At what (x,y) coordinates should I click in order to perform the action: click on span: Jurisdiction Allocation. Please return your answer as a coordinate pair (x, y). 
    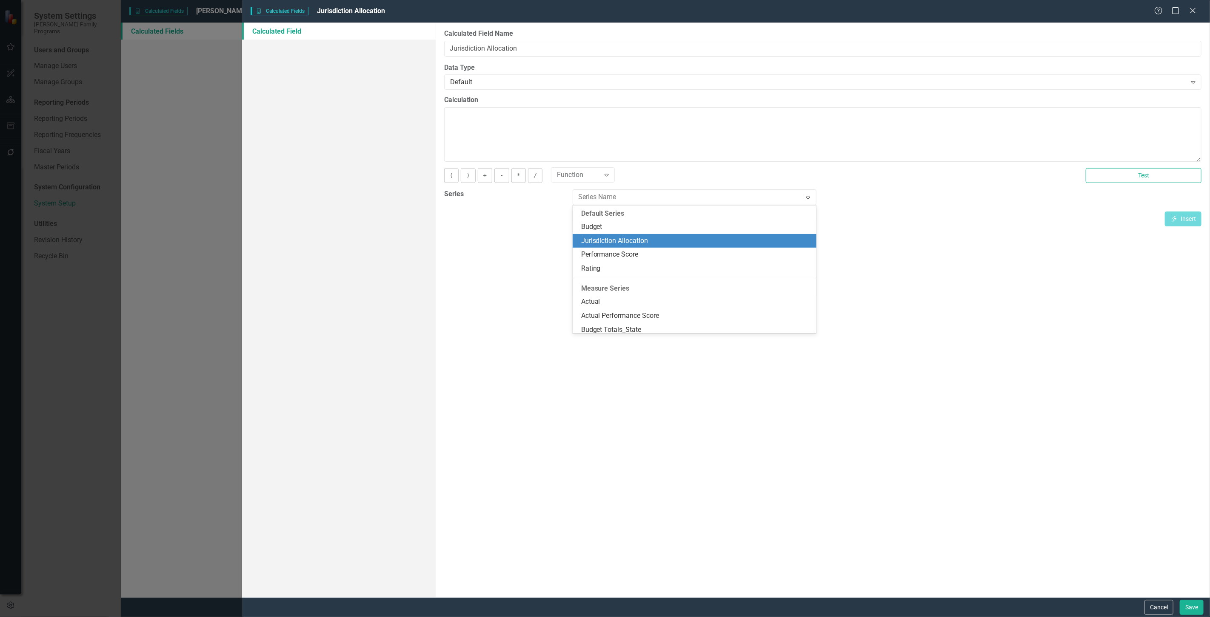
    Looking at the image, I should click on (351, 11).